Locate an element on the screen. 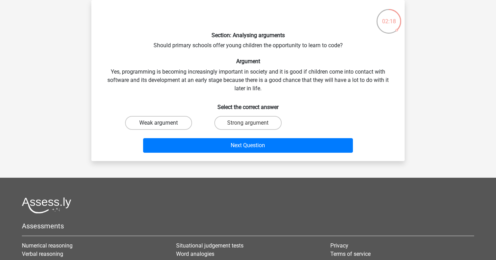  h6: Argument is located at coordinates (248, 61).